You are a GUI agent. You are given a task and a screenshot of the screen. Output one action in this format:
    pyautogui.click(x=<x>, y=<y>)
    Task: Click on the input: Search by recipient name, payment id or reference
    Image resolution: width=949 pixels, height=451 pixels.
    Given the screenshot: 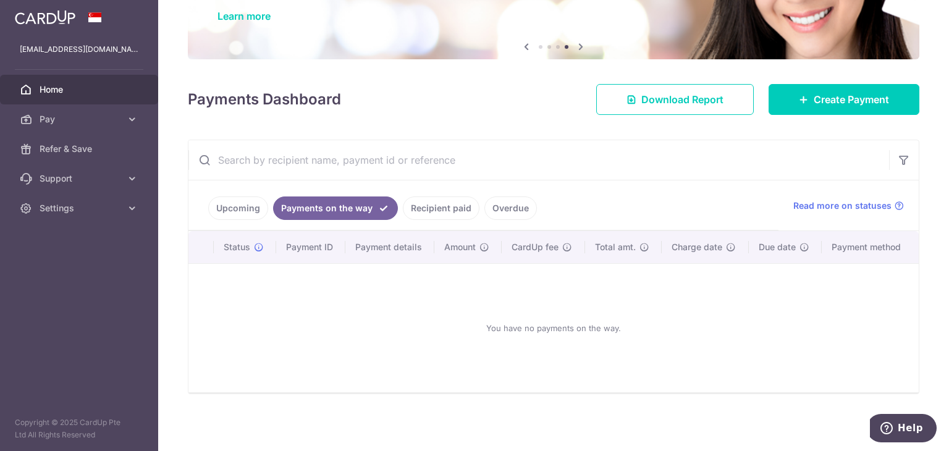 What is the action you would take?
    pyautogui.click(x=539, y=160)
    